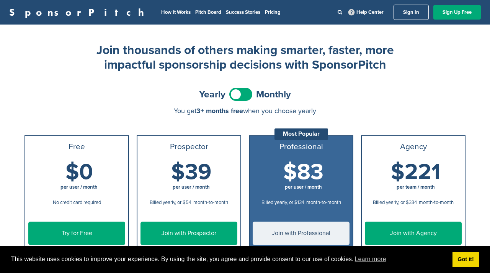 This screenshot has width=490, height=273. I want to click on span: This website uses cookies to improve your experience. By using the site, you agree and provide co..., so click(229, 259).